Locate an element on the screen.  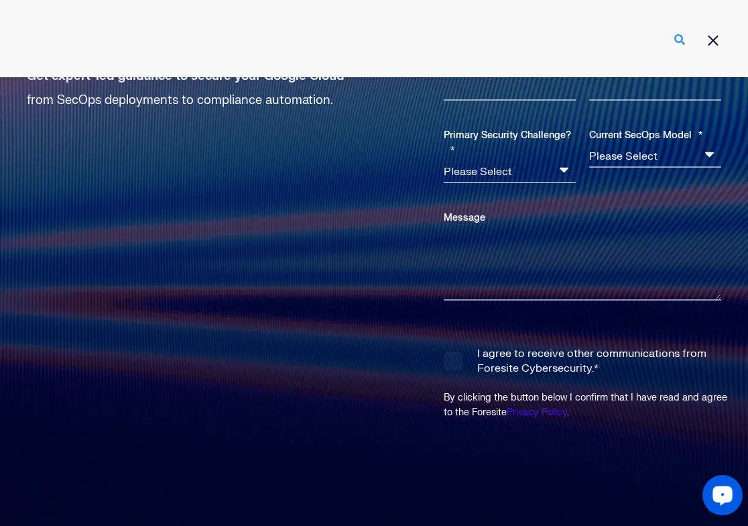
span: Current SecOps Model is located at coordinates (640, 135).